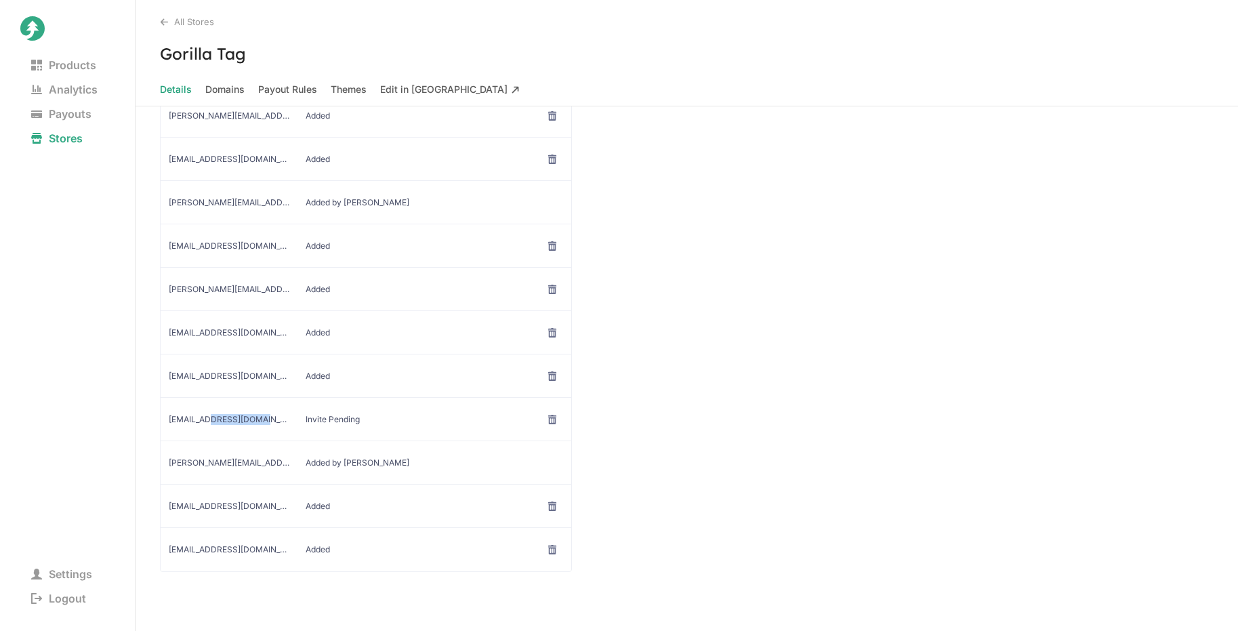 This screenshot has width=1238, height=631. I want to click on span: Stores, so click(57, 138).